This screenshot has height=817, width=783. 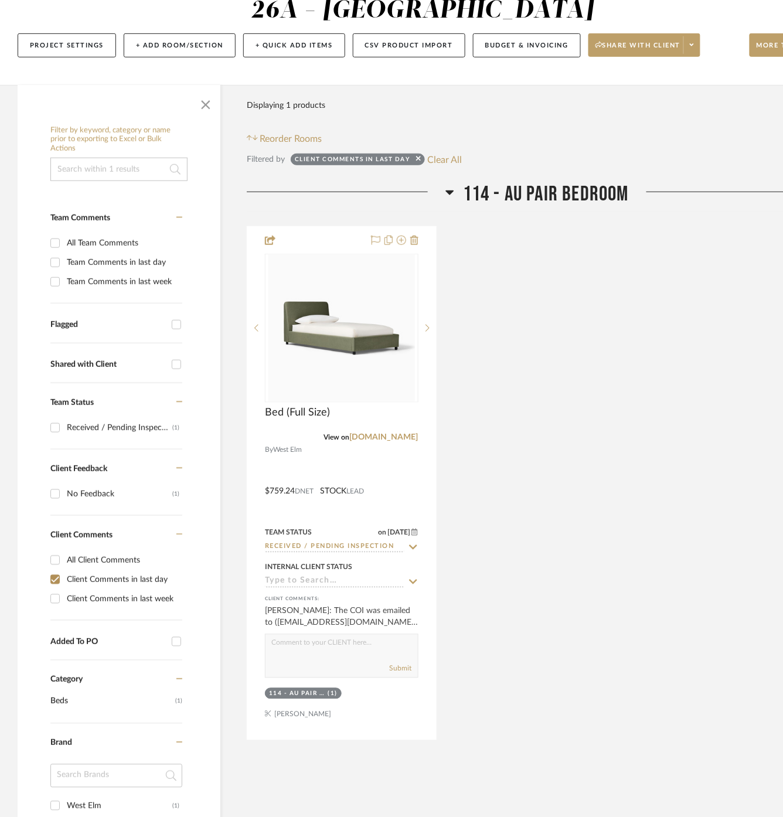 I want to click on span: Client Feedback, so click(x=79, y=469).